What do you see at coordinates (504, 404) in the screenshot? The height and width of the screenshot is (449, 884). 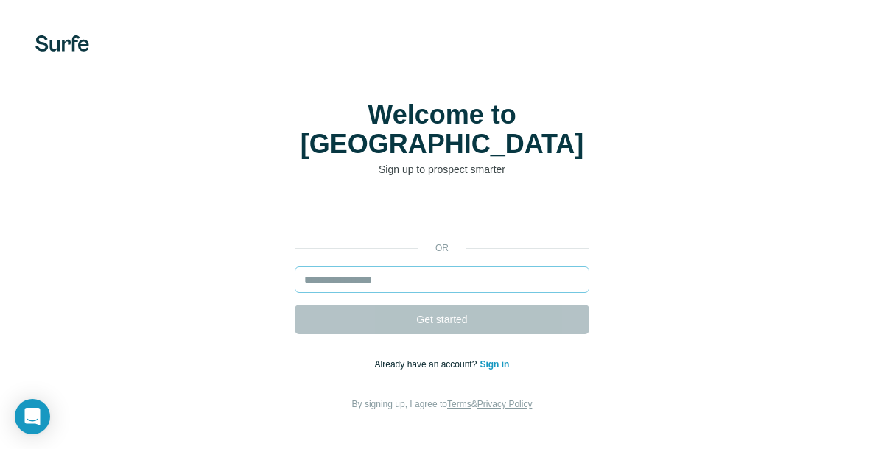 I see `a: Privacy Policy` at bounding box center [504, 404].